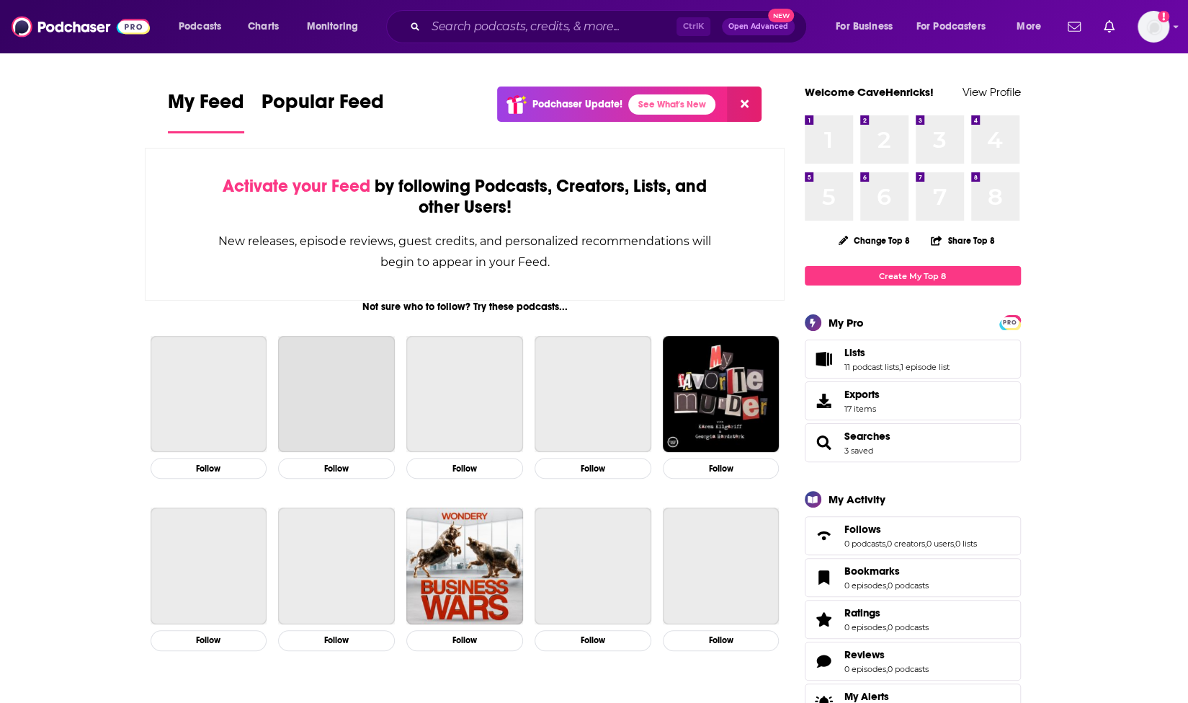  Describe the element at coordinates (868, 436) in the screenshot. I see `a: Searches` at that location.